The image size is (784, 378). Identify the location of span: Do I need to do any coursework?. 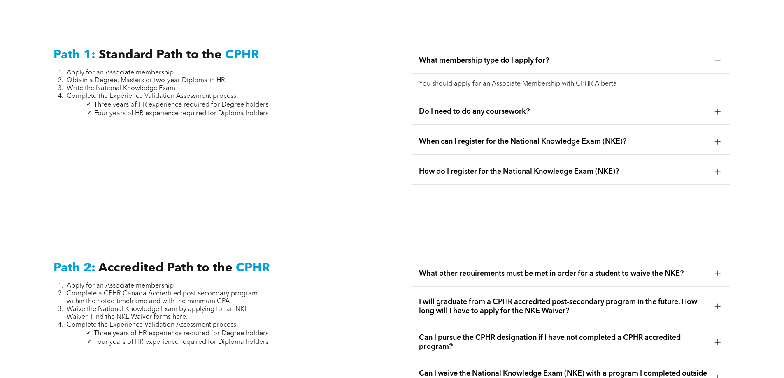
(563, 112).